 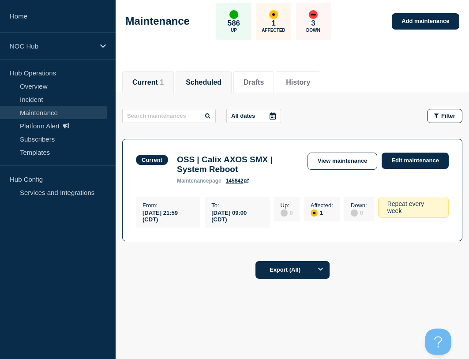 What do you see at coordinates (254, 116) in the screenshot?
I see `button: All dates` at bounding box center [254, 116].